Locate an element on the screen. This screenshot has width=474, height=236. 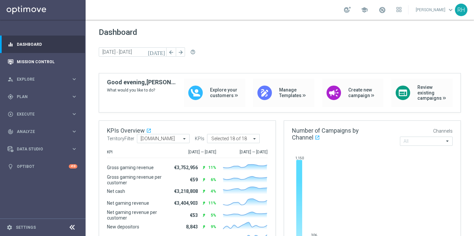
i: gps_fixed is located at coordinates (11, 97).